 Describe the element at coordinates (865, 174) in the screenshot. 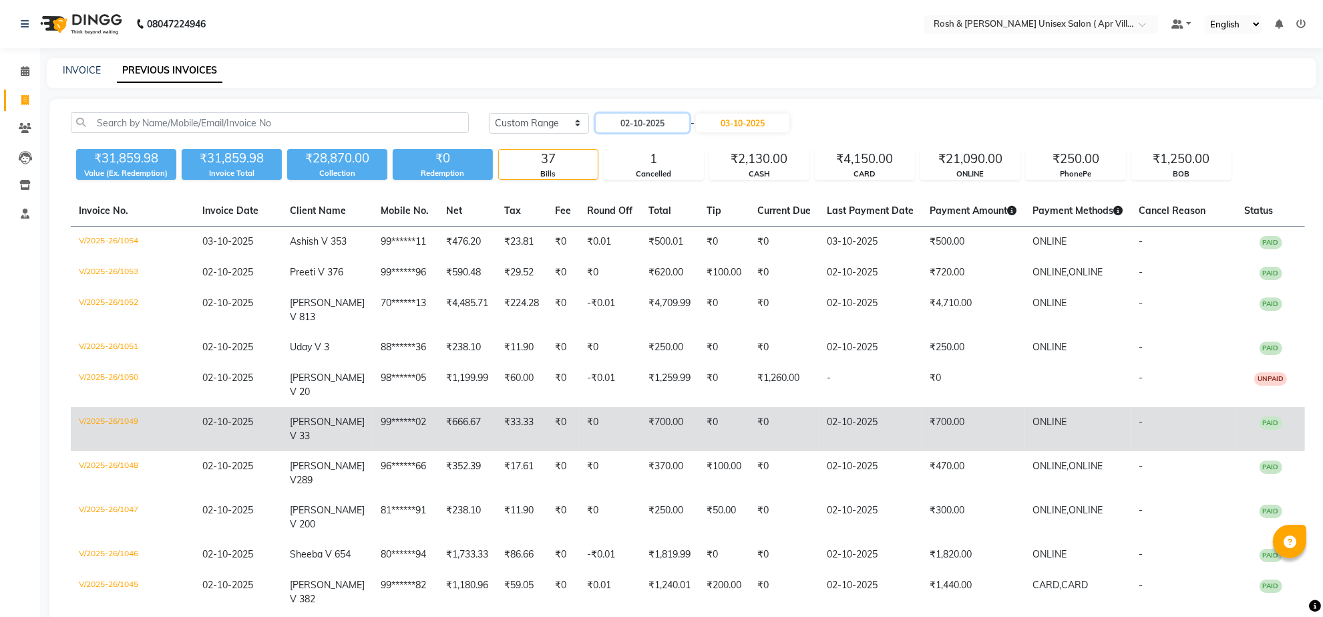

I see `div: CARD` at that location.